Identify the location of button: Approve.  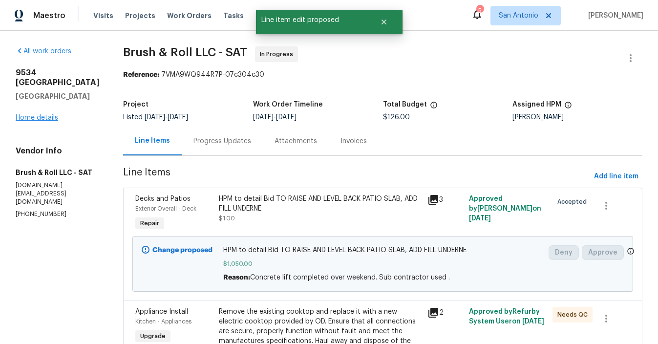
(603, 253).